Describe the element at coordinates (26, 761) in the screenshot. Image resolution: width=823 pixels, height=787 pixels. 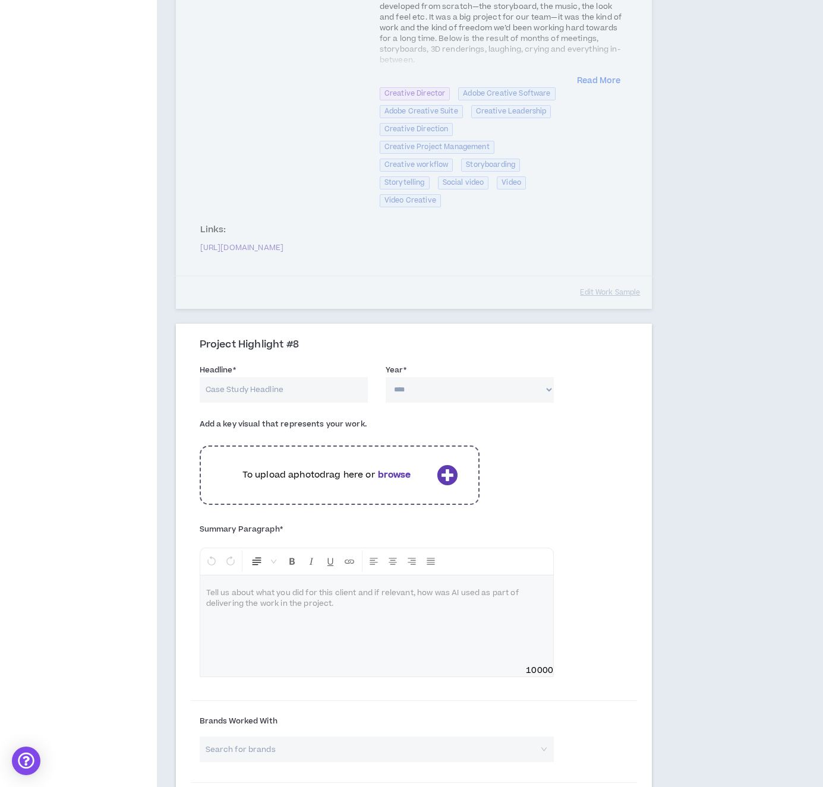
I see `div: Open Intercom Messenger` at that location.